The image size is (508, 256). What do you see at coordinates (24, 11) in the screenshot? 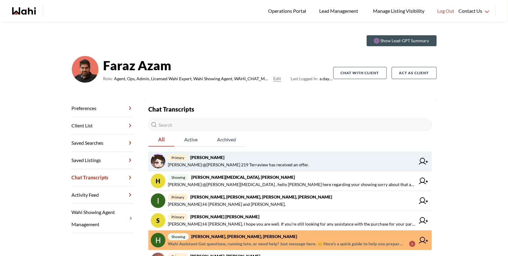
I see `a: Wahi homepage` at bounding box center [24, 11].